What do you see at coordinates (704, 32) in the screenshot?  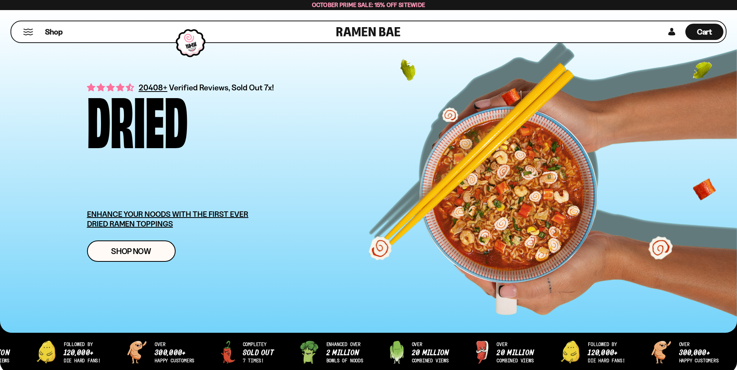 I see `span: Cart` at bounding box center [704, 32].